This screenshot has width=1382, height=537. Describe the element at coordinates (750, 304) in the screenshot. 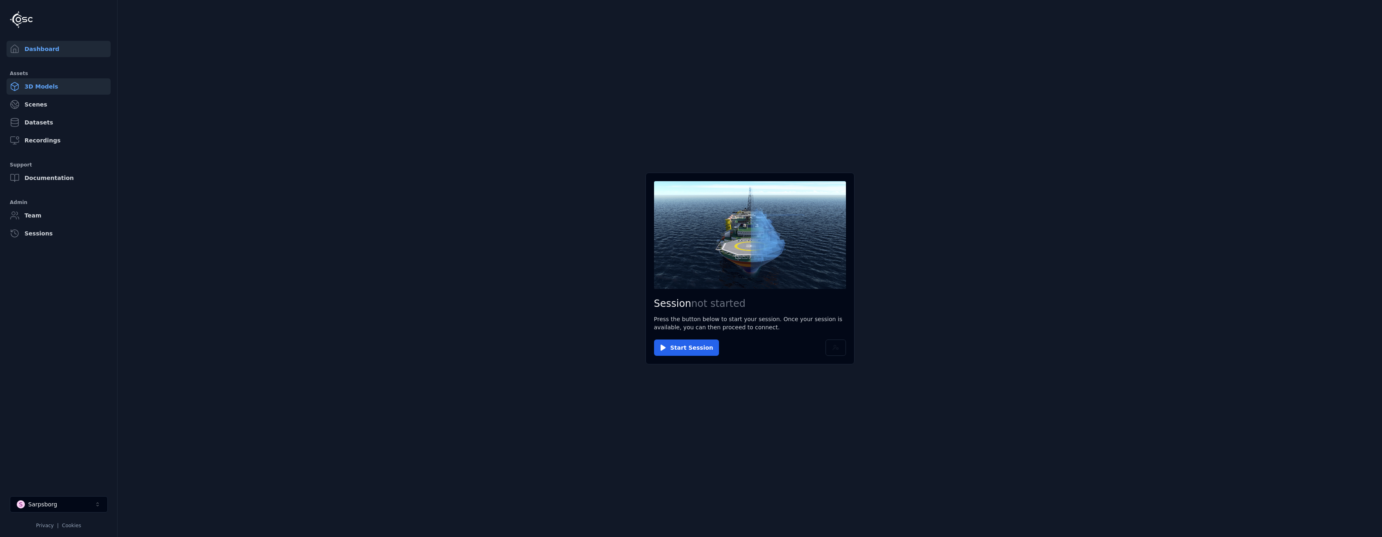

I see `h2: Session` at that location.